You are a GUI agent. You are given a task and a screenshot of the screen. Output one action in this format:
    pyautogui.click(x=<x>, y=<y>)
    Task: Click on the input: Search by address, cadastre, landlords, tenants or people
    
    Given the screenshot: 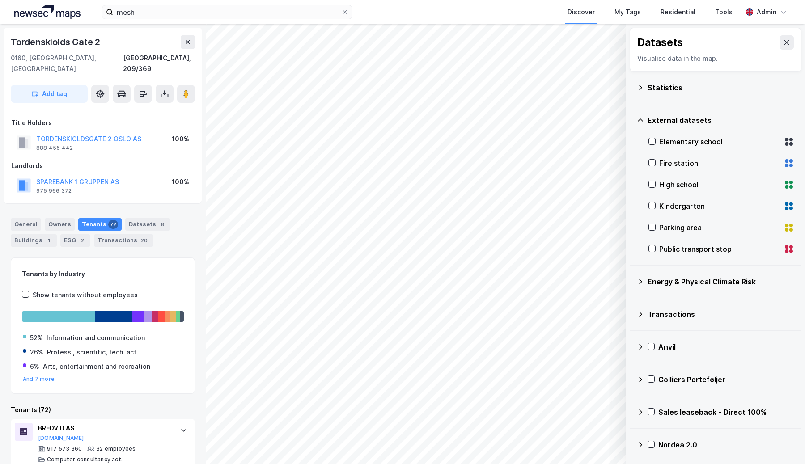 What is the action you would take?
    pyautogui.click(x=227, y=12)
    